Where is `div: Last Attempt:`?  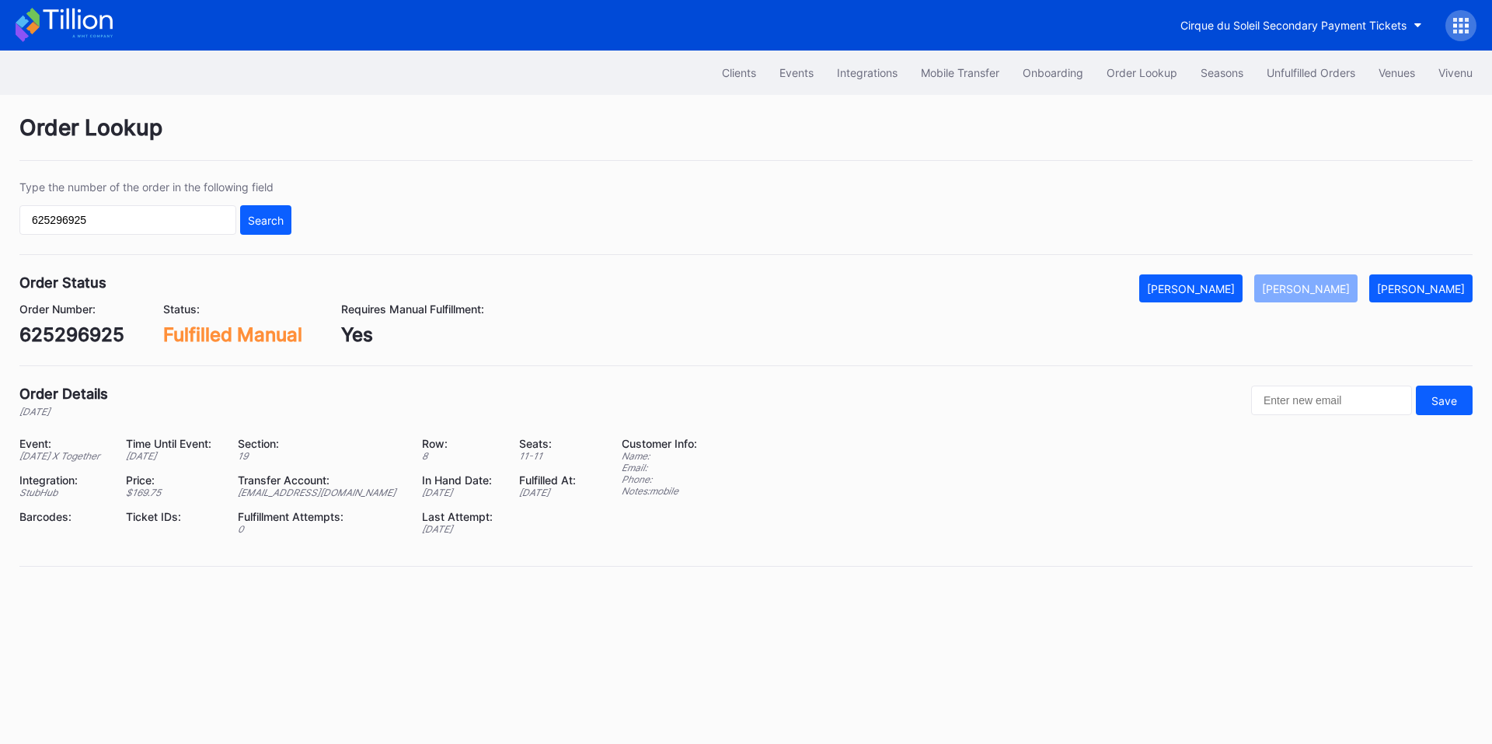
div: Last Attempt: is located at coordinates (461, 516).